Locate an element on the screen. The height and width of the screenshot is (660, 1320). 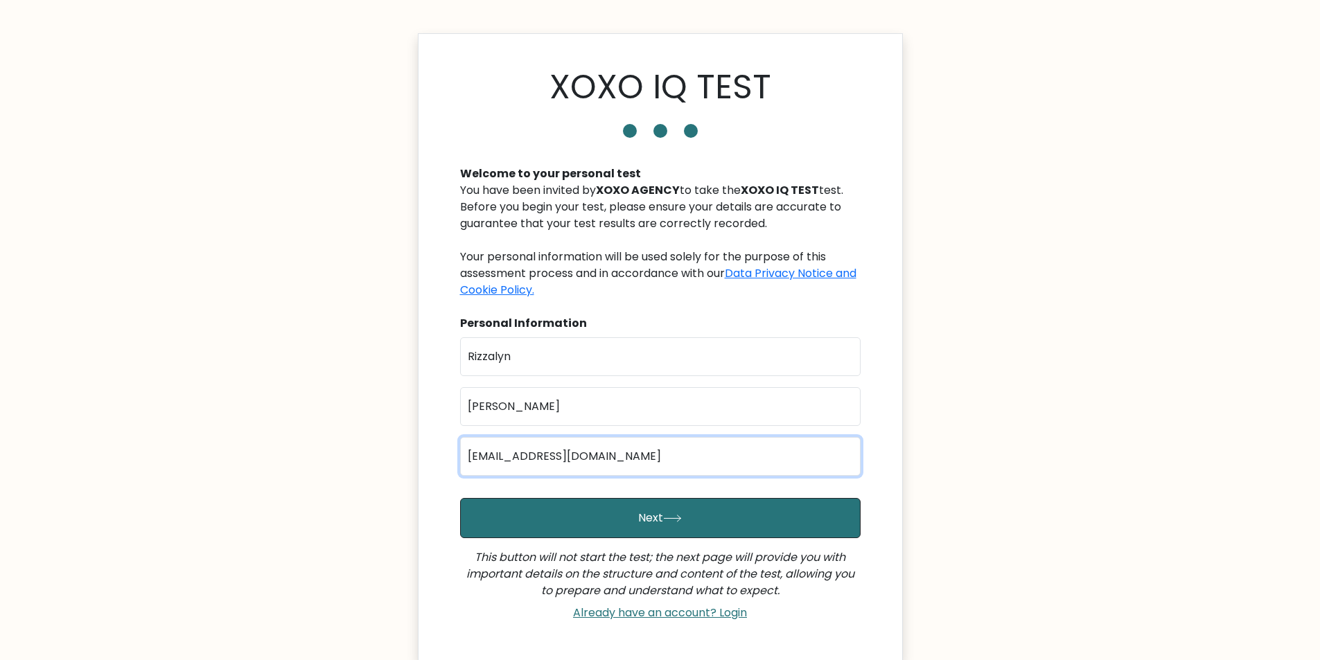
a: Data Privacy Notice and Cookie Policy. is located at coordinates (658, 281).